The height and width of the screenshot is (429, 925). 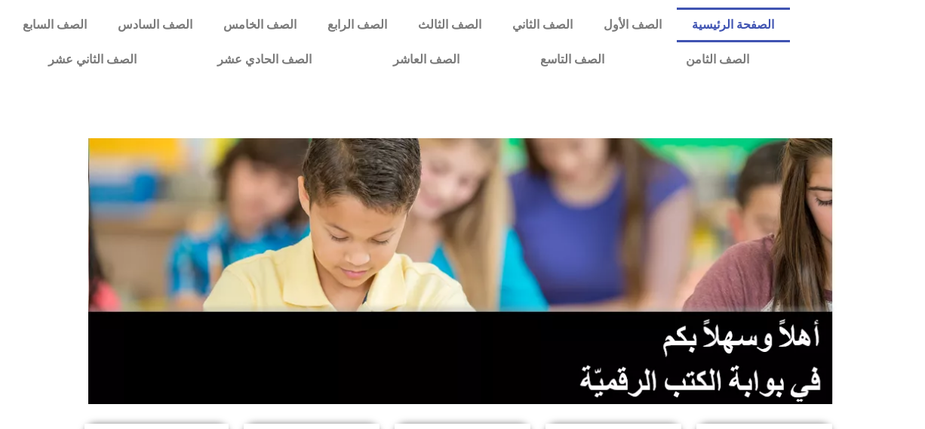 I want to click on a: الصف الأول, so click(x=632, y=25).